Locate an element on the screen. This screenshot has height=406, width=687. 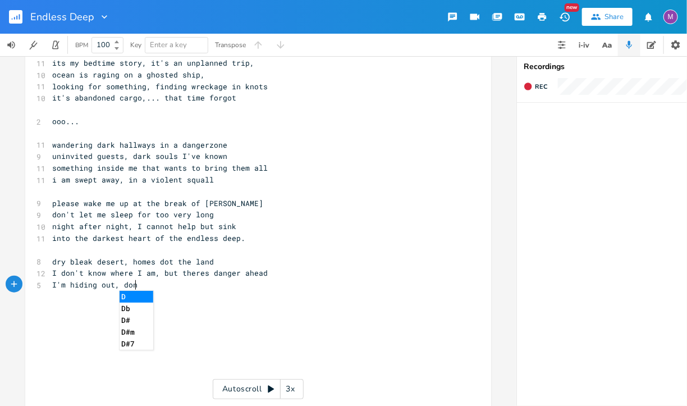
span: uninvited guests, dark souls I've known is located at coordinates (140, 156).